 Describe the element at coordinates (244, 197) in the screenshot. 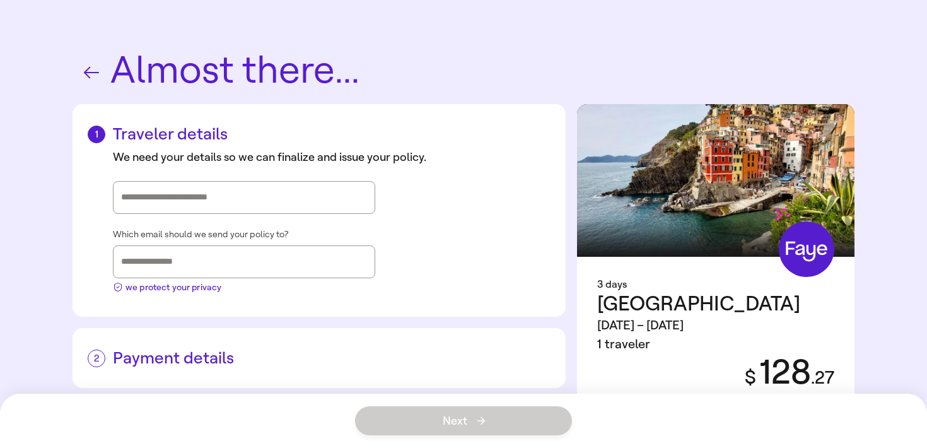

I see `input: Street address, city, state` at that location.